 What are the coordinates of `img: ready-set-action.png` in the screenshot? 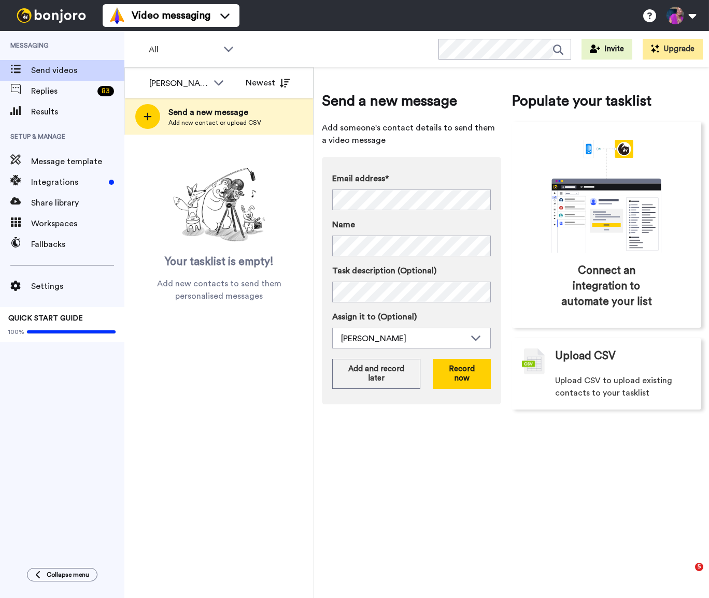 It's located at (219, 205).